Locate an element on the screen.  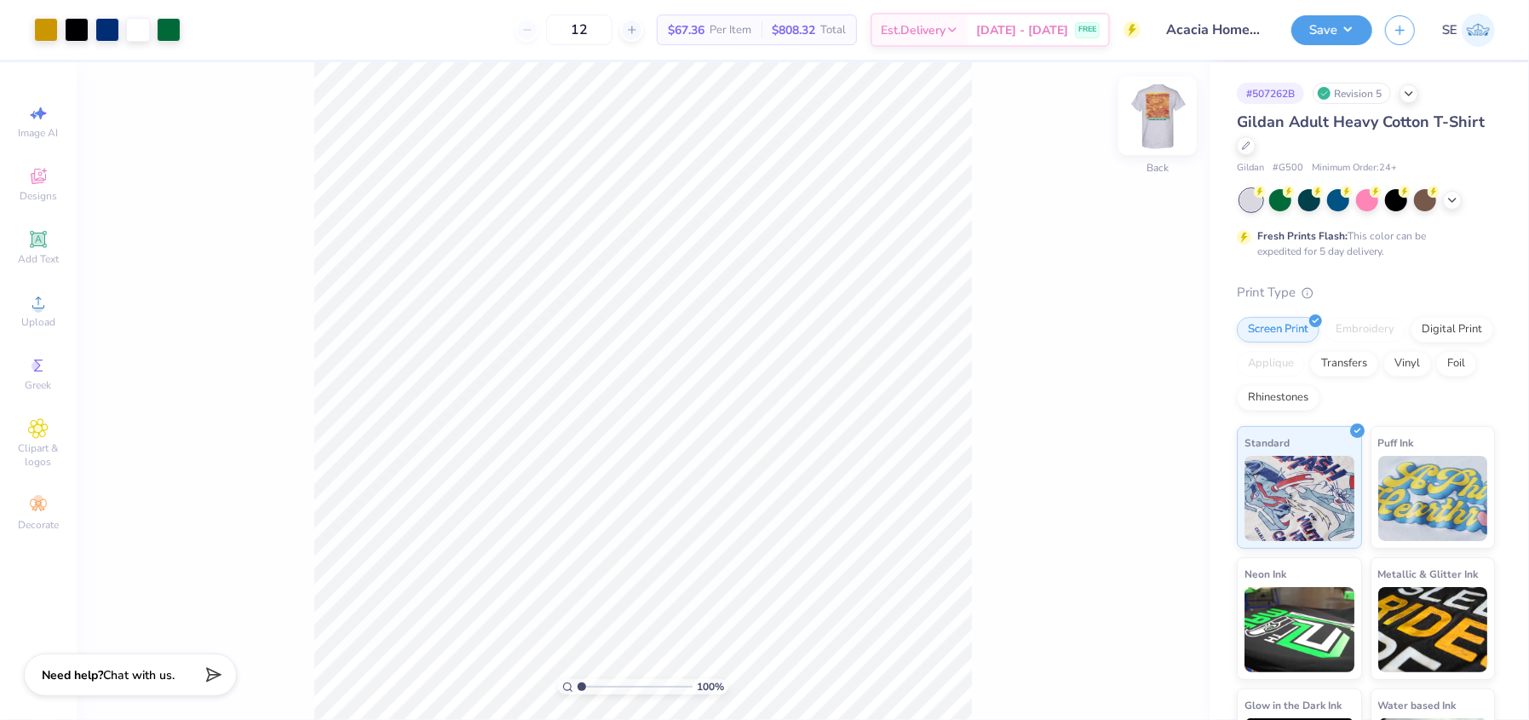
span: Greek is located at coordinates (38, 385).